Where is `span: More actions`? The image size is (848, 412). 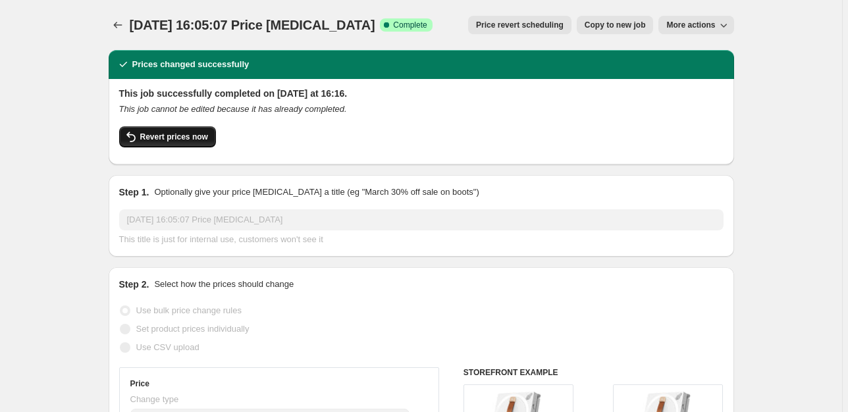
span: More actions is located at coordinates (691, 25).